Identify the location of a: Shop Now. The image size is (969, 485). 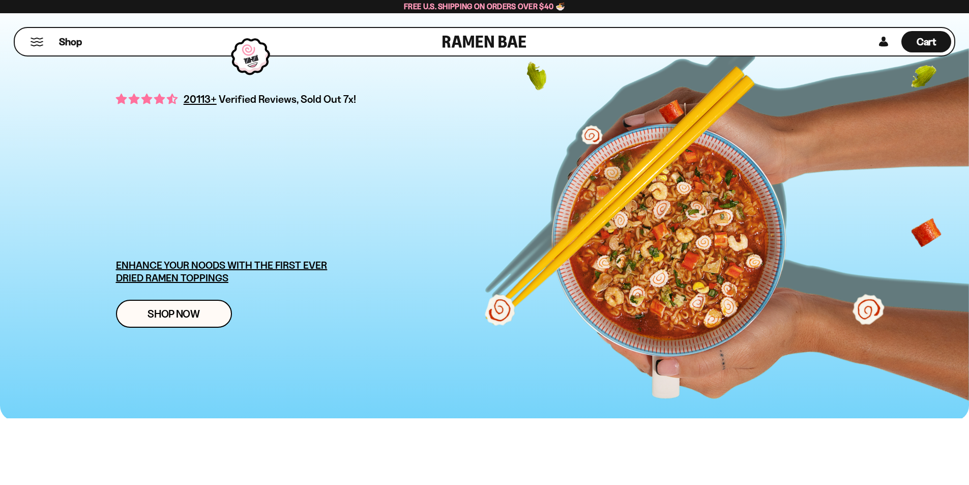
(174, 313).